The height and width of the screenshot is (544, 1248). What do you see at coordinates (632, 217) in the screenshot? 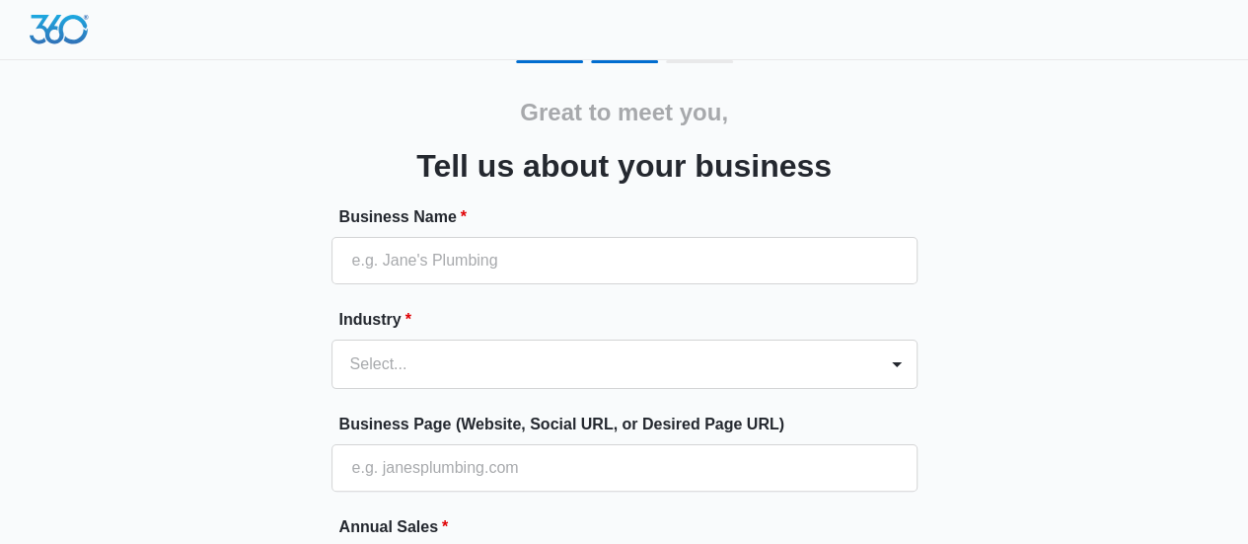
I see `label: Business Name` at bounding box center [632, 217].